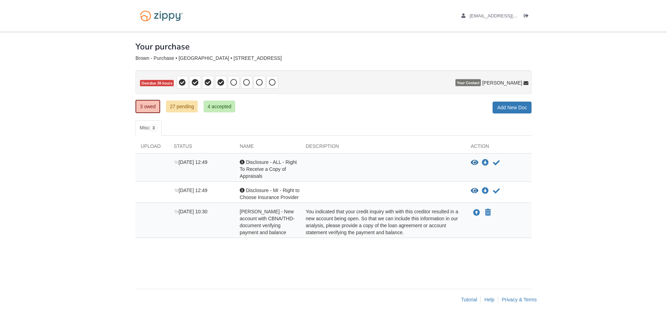 The width and height of the screenshot is (667, 317). I want to click on div: Status, so click(202, 148).